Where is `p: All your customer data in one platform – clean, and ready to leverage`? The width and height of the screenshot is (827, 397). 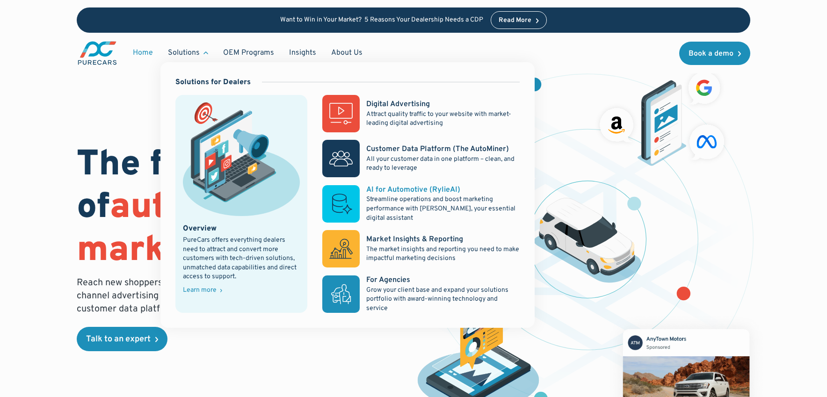 p: All your customer data in one platform – clean, and ready to leverage is located at coordinates (443, 164).